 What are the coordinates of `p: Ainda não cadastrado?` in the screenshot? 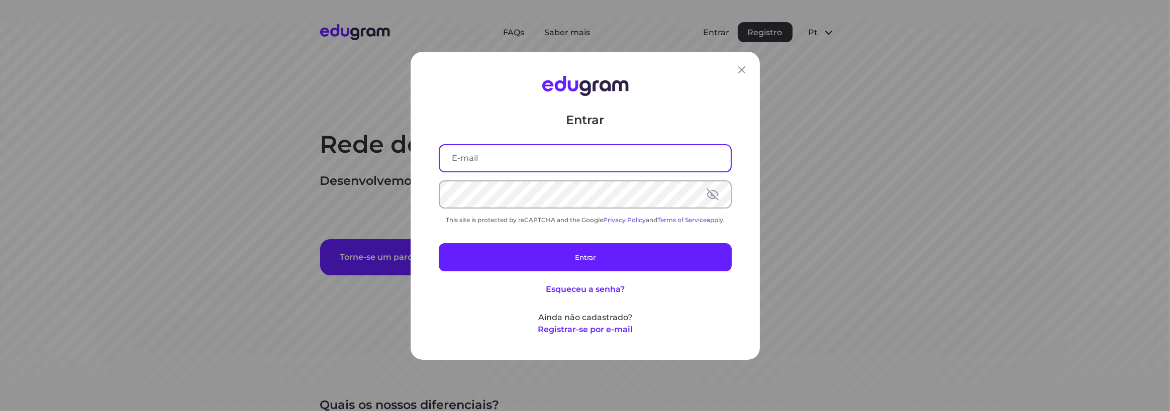 It's located at (585, 317).